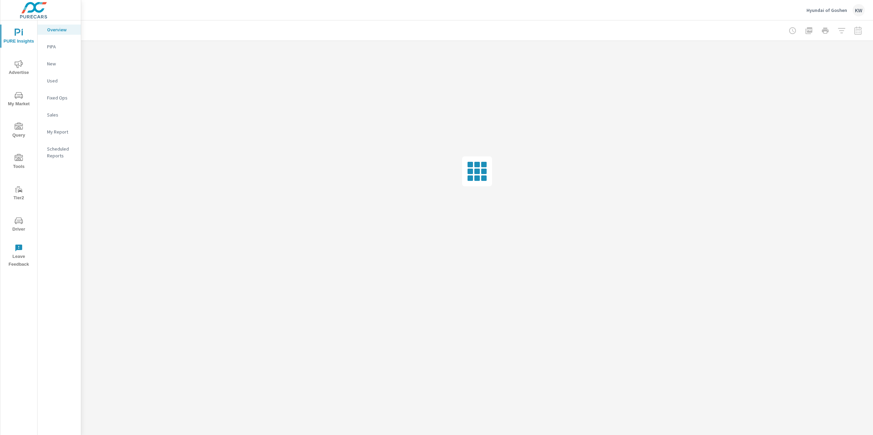 The image size is (873, 435). What do you see at coordinates (61, 115) in the screenshot?
I see `p: Sales` at bounding box center [61, 115].